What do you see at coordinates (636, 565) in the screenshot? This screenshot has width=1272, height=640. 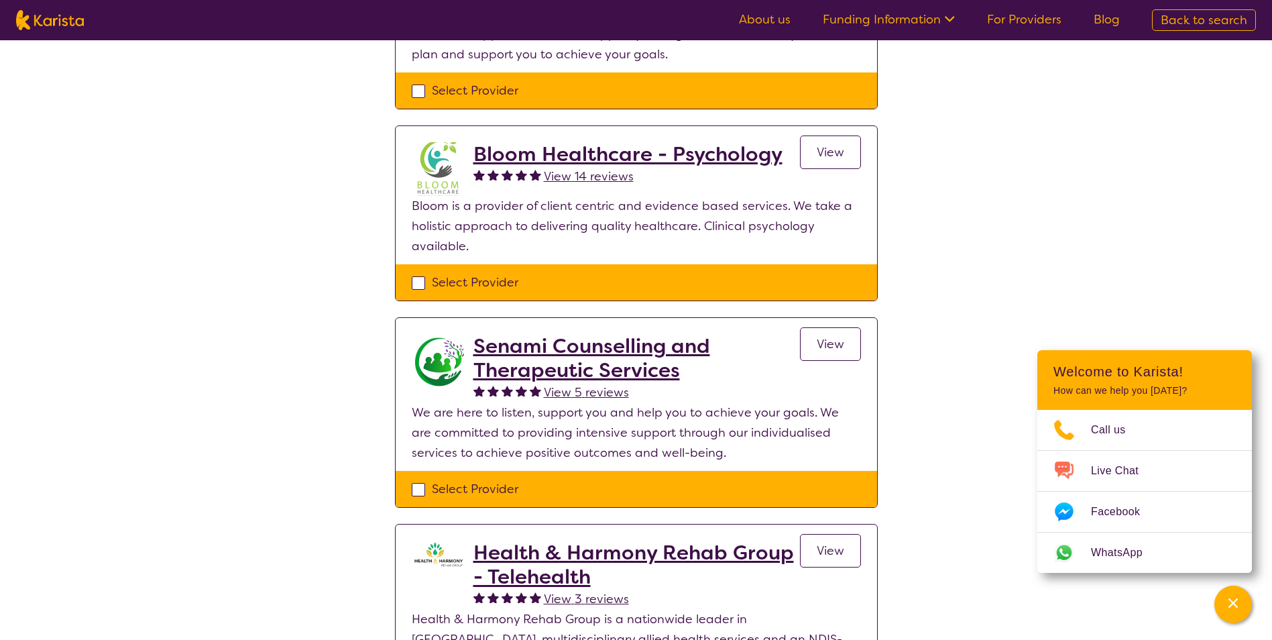 I see `h2: Health & Harmony Rehab Group - Telehealth` at bounding box center [636, 565].